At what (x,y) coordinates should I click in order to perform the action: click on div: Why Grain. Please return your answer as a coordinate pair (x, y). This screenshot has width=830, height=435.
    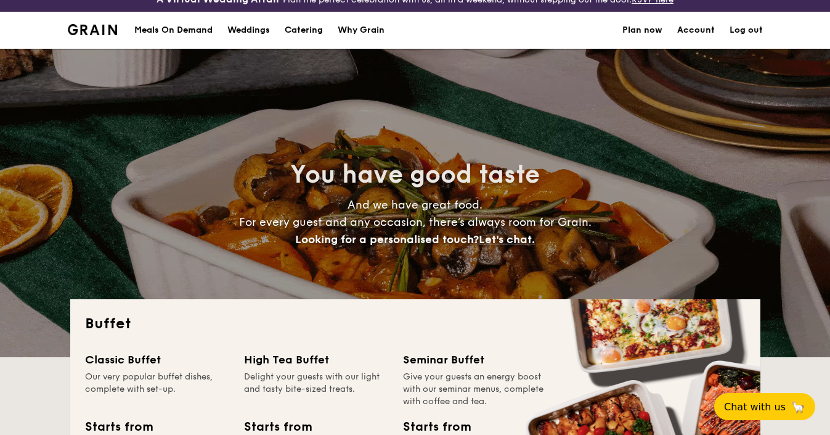
    Looking at the image, I should click on (361, 30).